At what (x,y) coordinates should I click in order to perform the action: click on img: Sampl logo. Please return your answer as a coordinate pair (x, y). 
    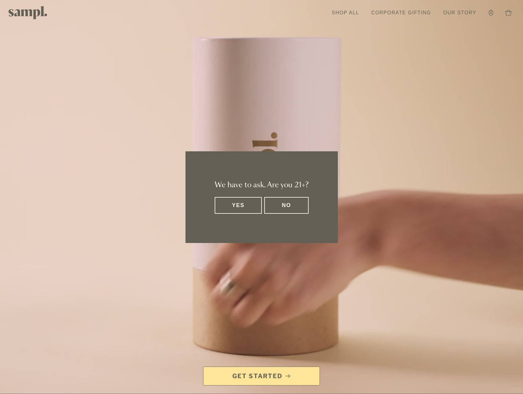
    Looking at the image, I should click on (28, 12).